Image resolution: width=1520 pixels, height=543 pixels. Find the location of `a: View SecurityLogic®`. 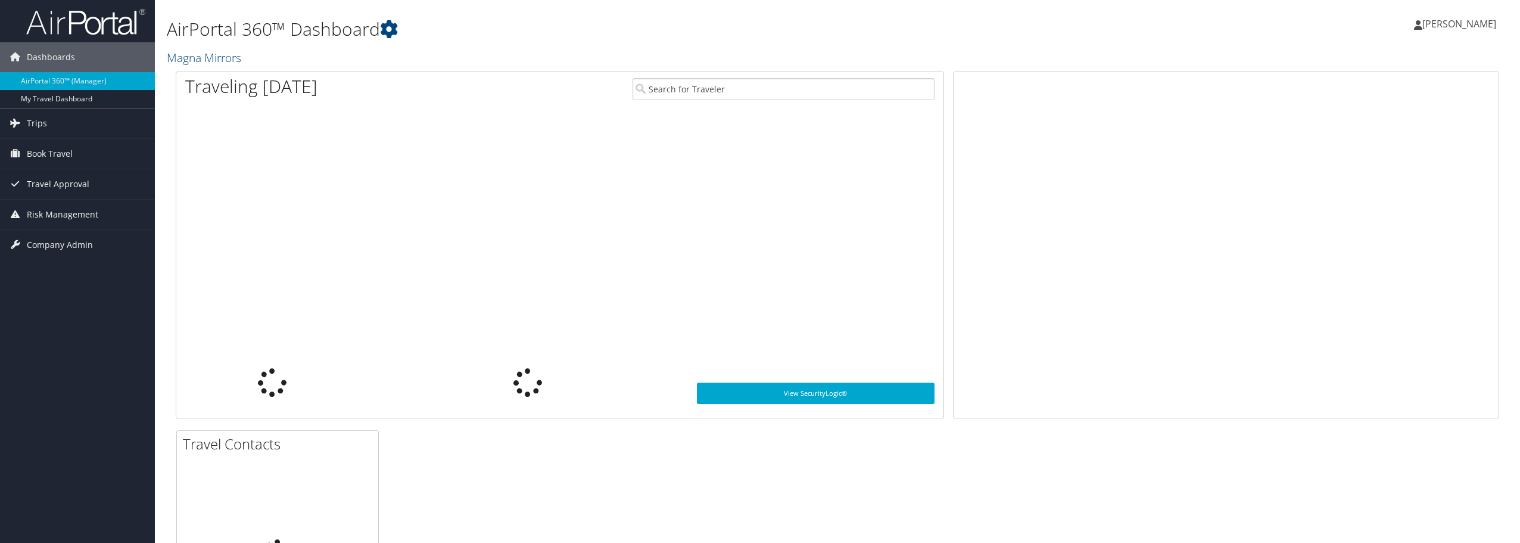

a: View SecurityLogic® is located at coordinates (815, 393).